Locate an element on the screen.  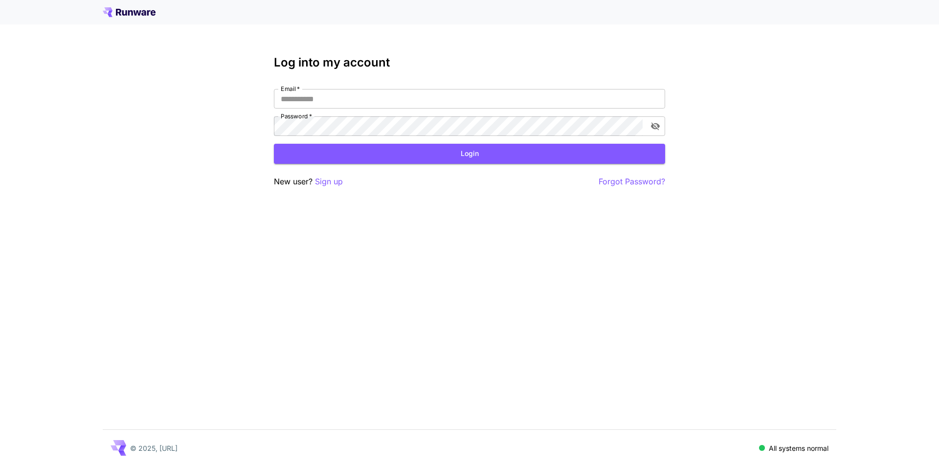
label: Password is located at coordinates (296, 116).